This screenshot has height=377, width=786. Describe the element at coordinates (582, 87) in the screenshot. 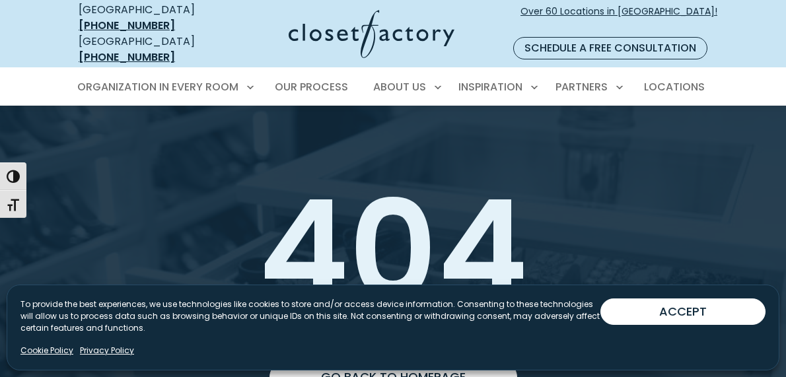

I see `span: Partners` at that location.